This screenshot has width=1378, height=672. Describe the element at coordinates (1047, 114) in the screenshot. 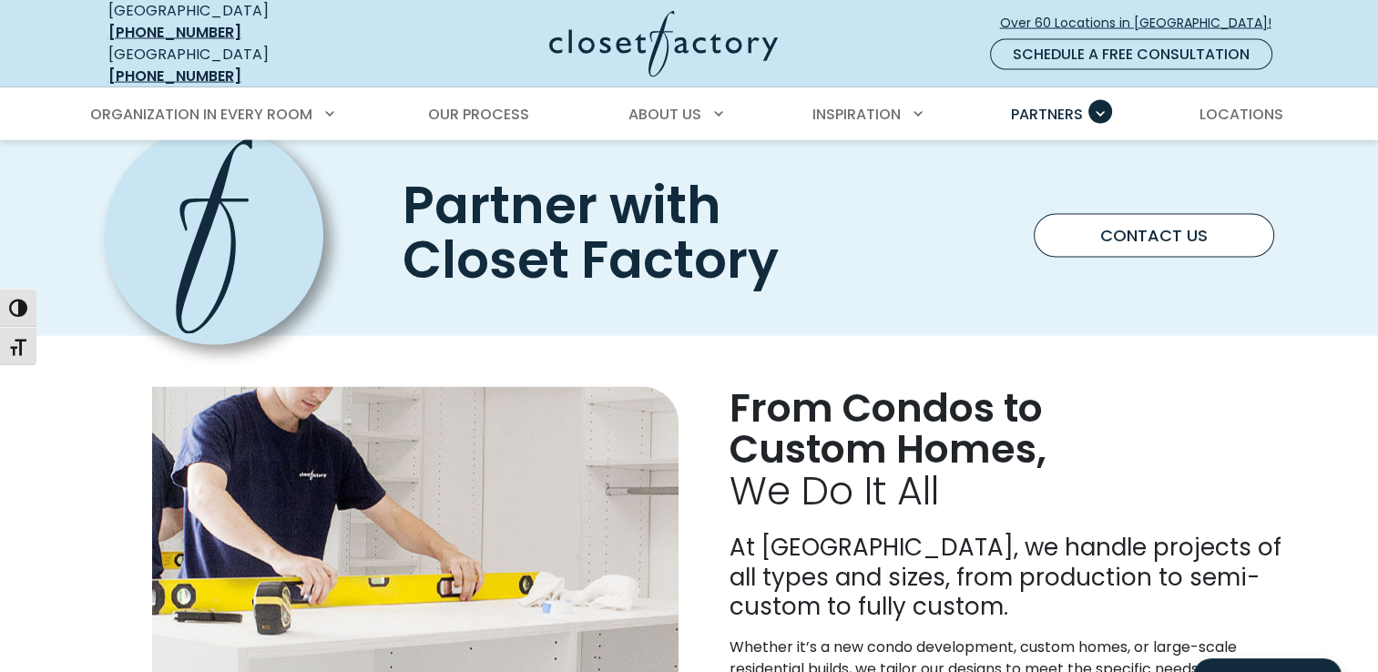

I see `span: Partners` at that location.